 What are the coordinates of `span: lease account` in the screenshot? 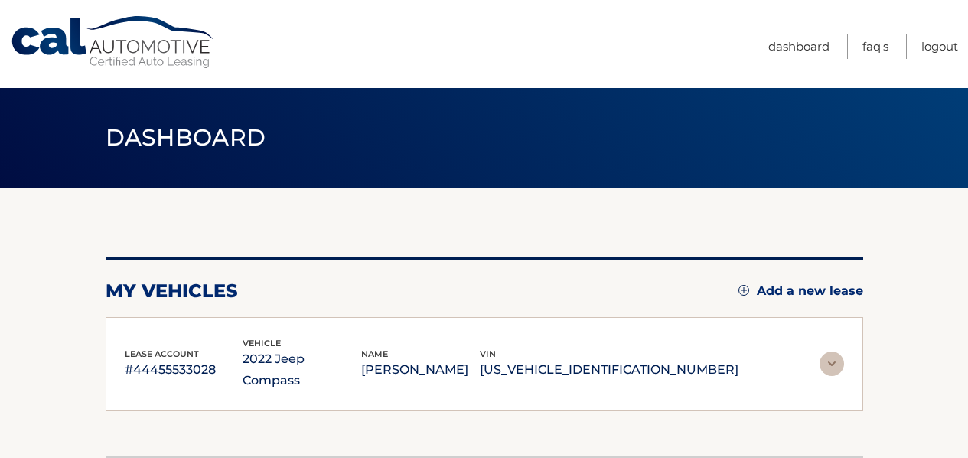 It's located at (161, 354).